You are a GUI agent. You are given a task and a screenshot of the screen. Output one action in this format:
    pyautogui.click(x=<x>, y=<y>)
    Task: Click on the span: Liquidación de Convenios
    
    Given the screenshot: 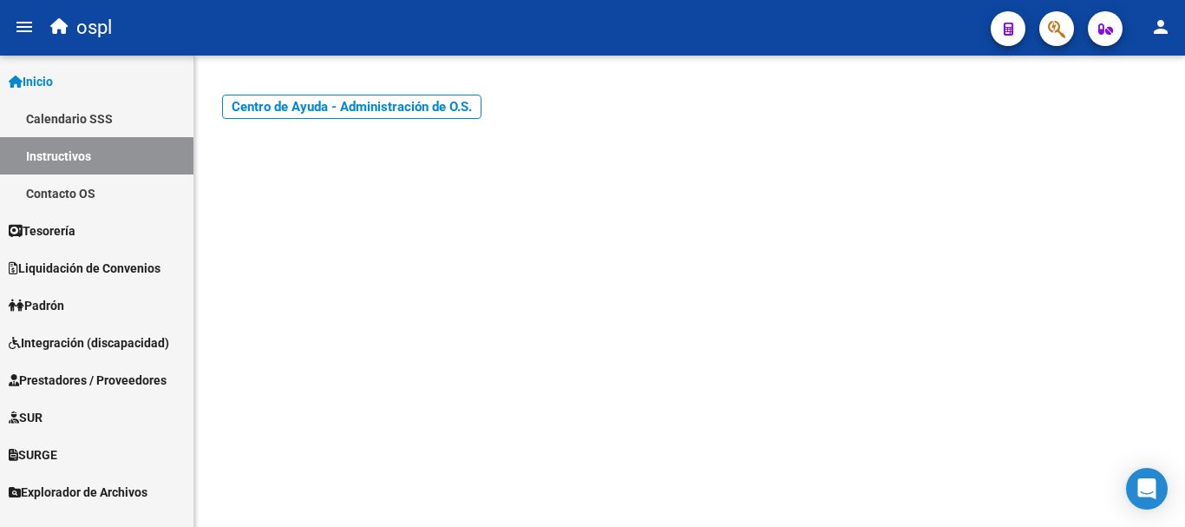 What is the action you would take?
    pyautogui.click(x=84, y=268)
    